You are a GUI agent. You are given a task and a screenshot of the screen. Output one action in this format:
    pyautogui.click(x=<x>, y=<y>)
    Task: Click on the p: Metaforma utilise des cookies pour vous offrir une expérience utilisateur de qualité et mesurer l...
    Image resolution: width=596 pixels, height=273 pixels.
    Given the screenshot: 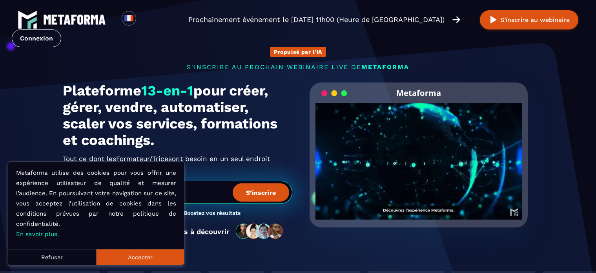 What is the action you would take?
    pyautogui.click(x=96, y=203)
    